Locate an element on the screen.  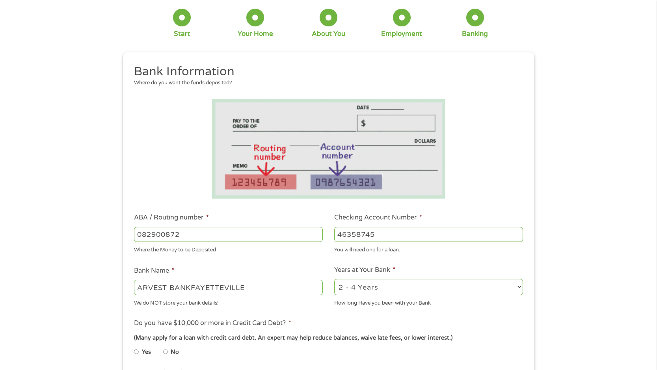
div: You will need one for a loan. is located at coordinates (428, 249).